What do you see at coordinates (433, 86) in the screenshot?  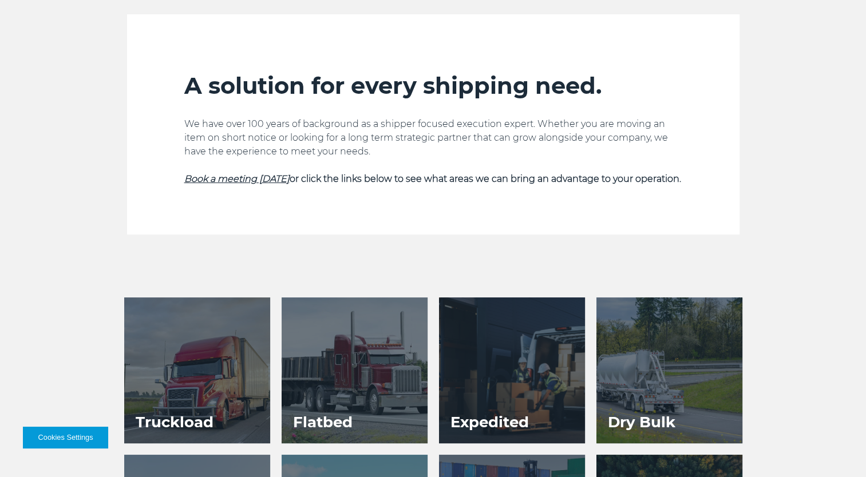 I see `h2: A solution for every shipping need.` at bounding box center [433, 86].